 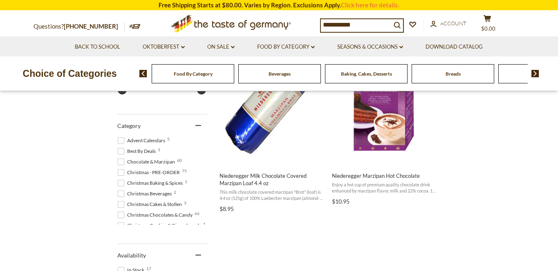 I want to click on a: Niederegger Marzipan Hot Chocolate, so click(x=385, y=125).